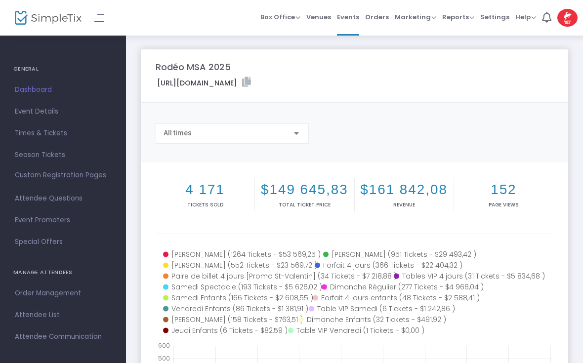  Describe the element at coordinates (164, 358) in the screenshot. I see `text: 500` at that location.